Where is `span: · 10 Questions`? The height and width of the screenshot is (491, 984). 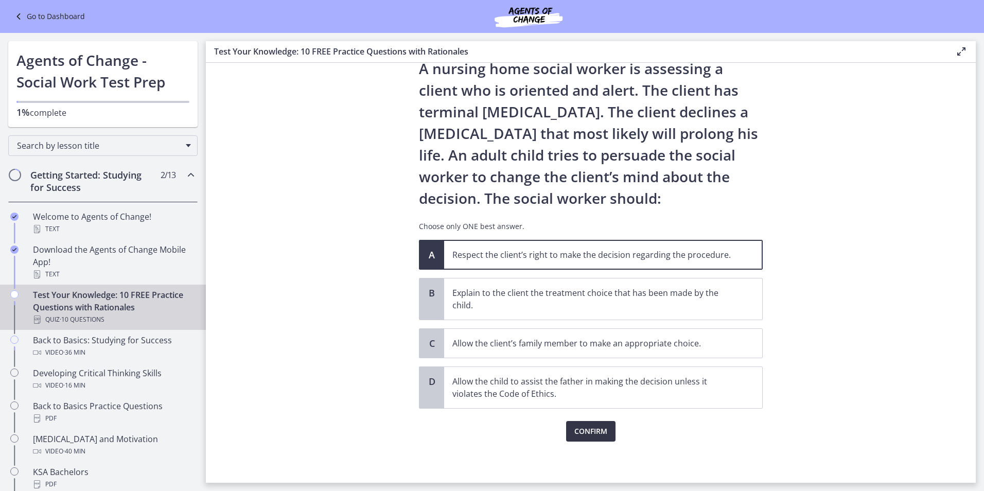
span: · 10 Questions is located at coordinates (82, 320).